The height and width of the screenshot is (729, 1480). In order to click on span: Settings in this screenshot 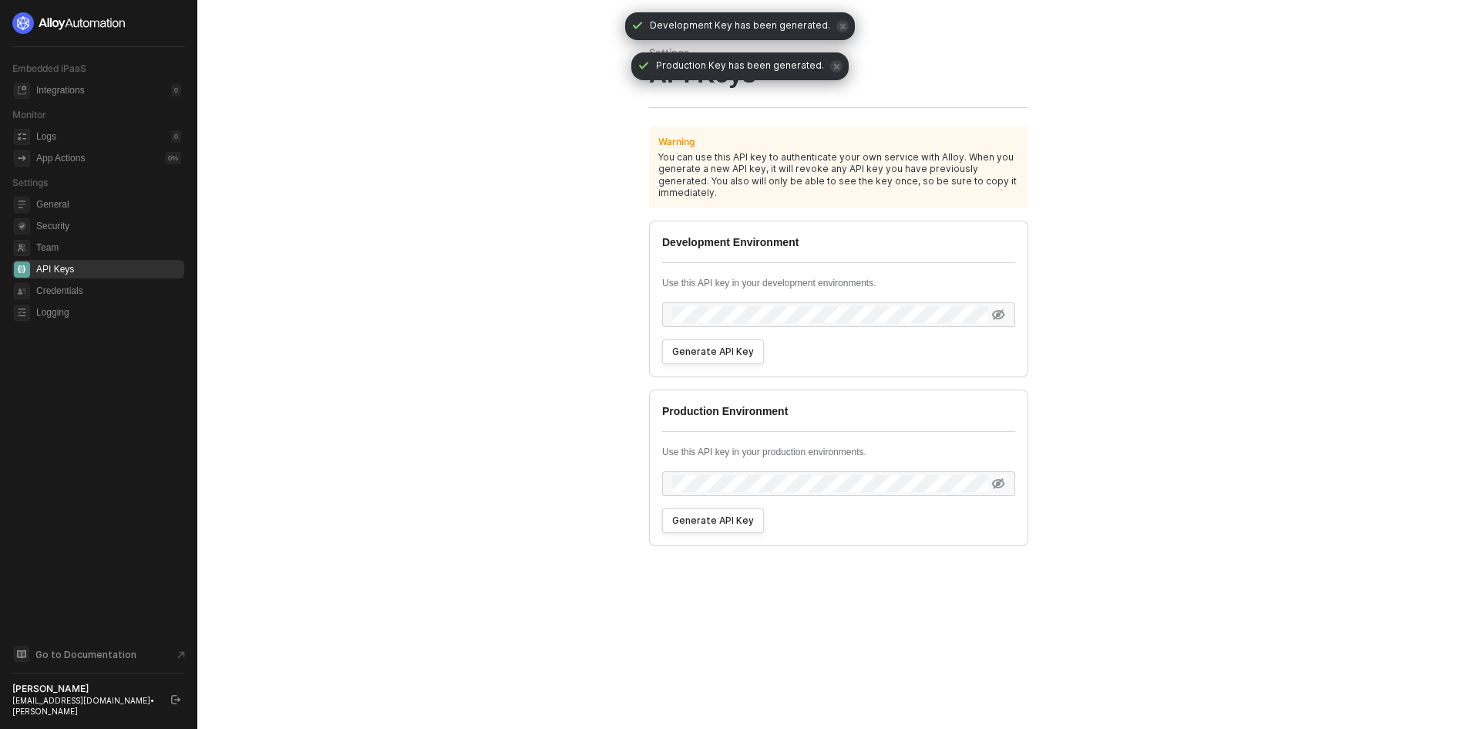, I will do `click(30, 182)`.